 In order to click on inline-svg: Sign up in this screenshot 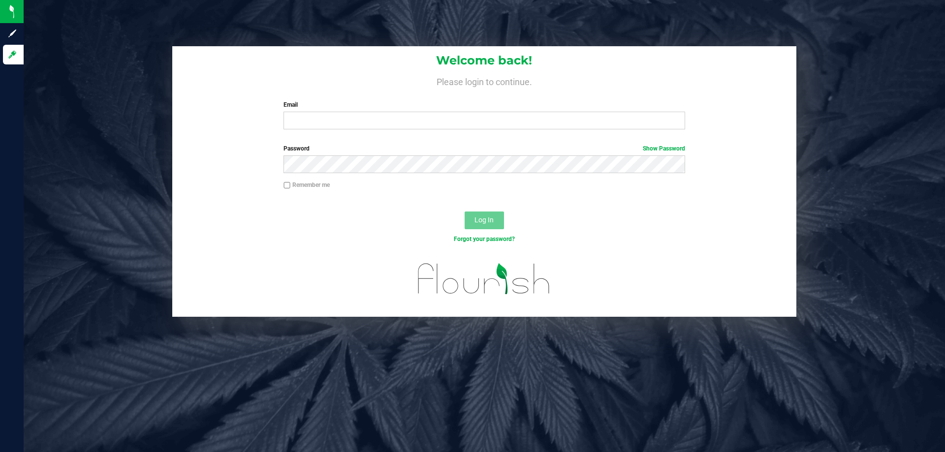, I will do `click(12, 33)`.